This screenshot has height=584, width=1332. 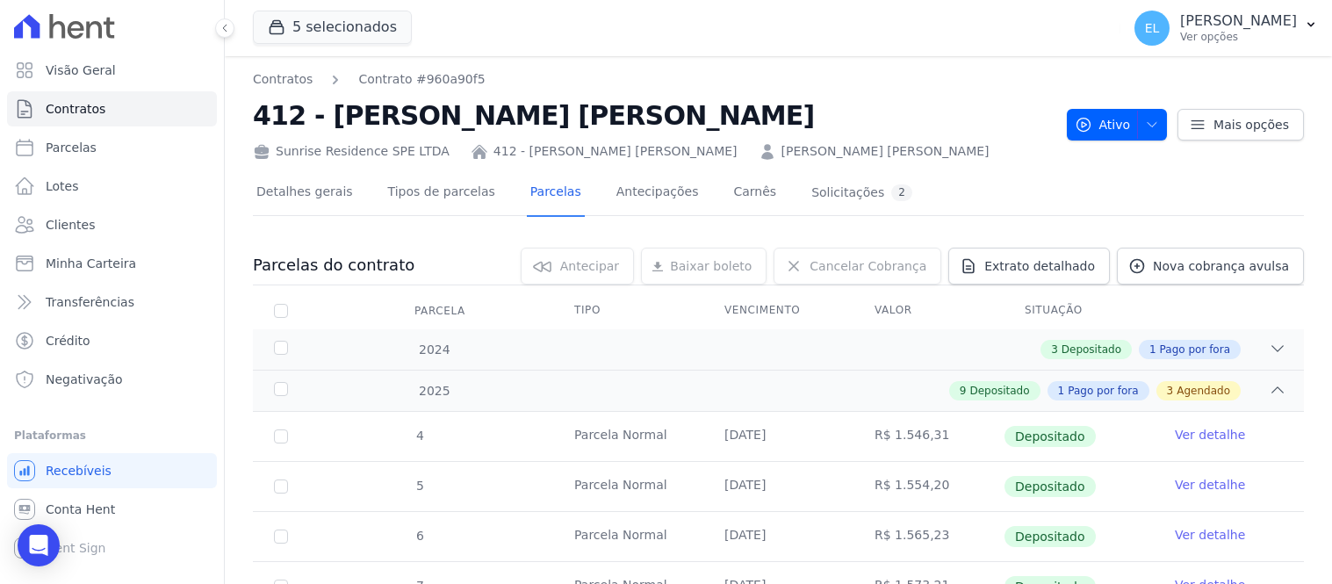 What do you see at coordinates (928, 311) in the screenshot?
I see `th: Valor` at bounding box center [928, 311].